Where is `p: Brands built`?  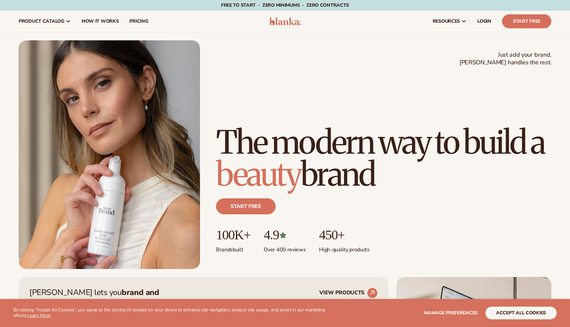 p: Brands built is located at coordinates (233, 247).